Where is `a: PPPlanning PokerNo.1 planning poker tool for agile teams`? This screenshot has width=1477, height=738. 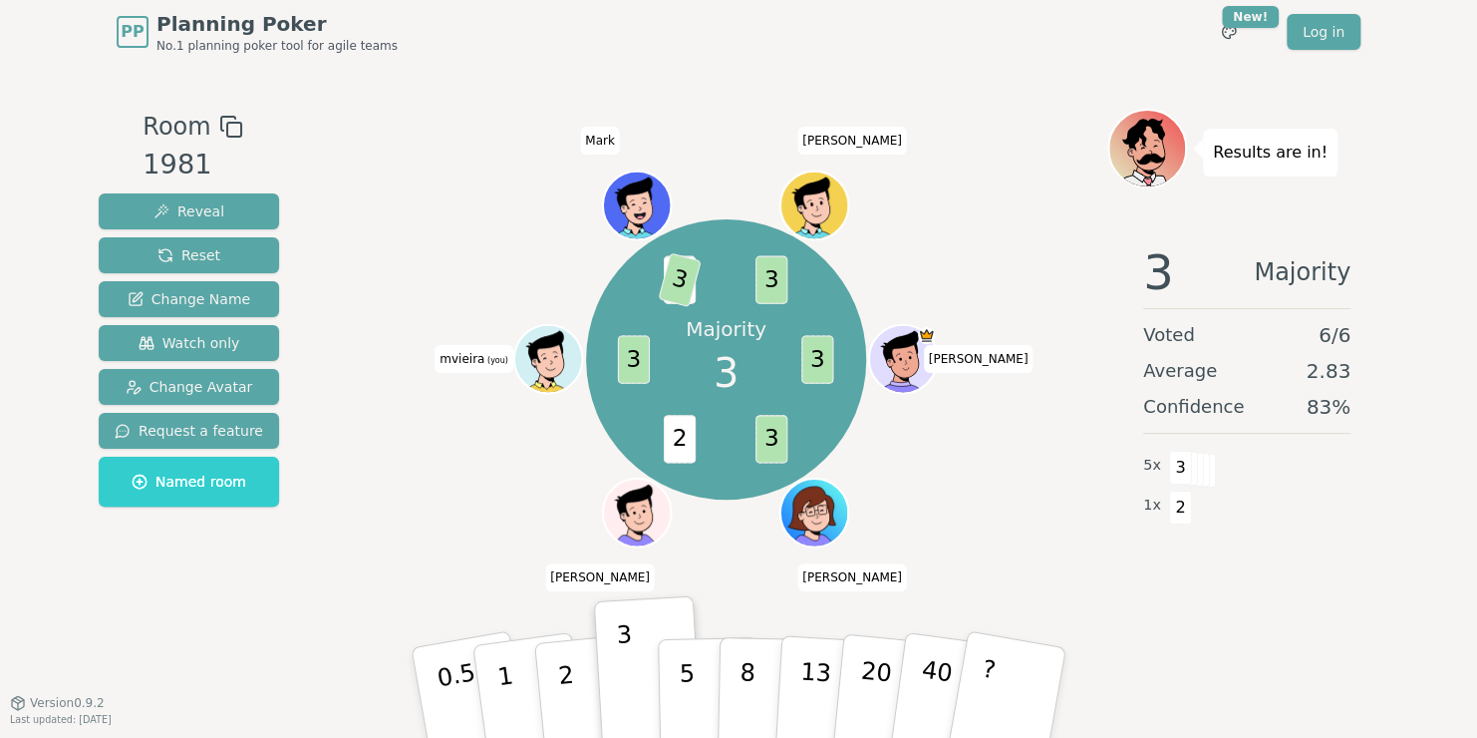
a: PPPlanning PokerNo.1 planning poker tool for agile teams is located at coordinates (257, 32).